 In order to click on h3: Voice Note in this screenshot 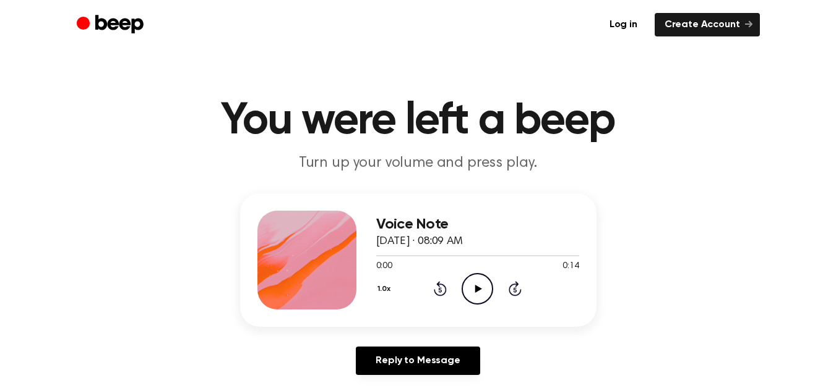, I will do `click(477, 224)`.